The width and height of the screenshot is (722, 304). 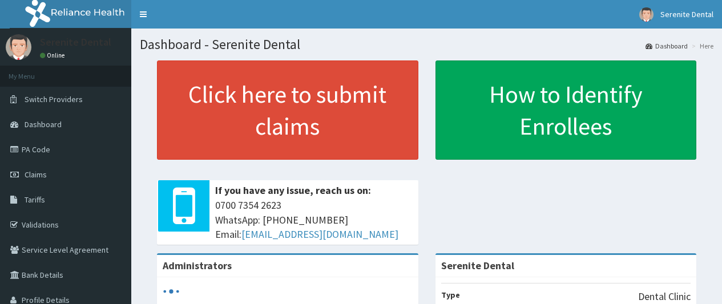 What do you see at coordinates (288, 110) in the screenshot?
I see `a: Click here to submit claims` at bounding box center [288, 110].